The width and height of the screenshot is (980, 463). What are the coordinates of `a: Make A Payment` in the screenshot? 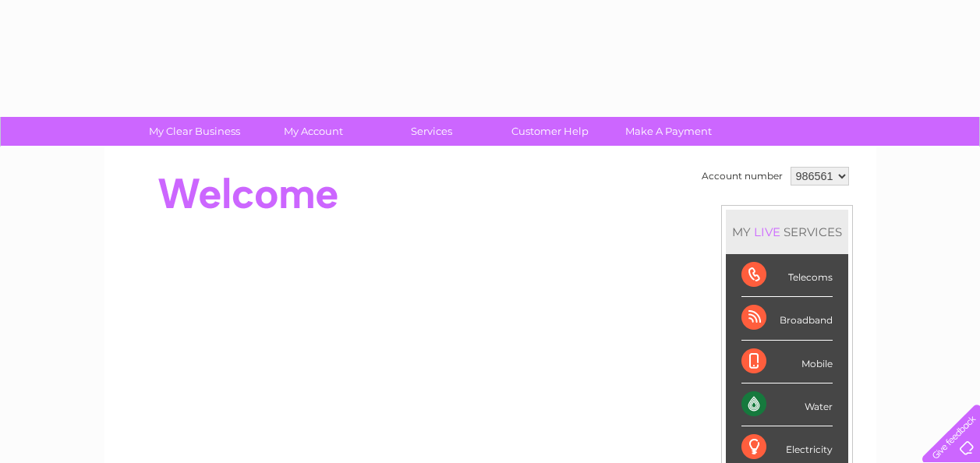 It's located at (668, 131).